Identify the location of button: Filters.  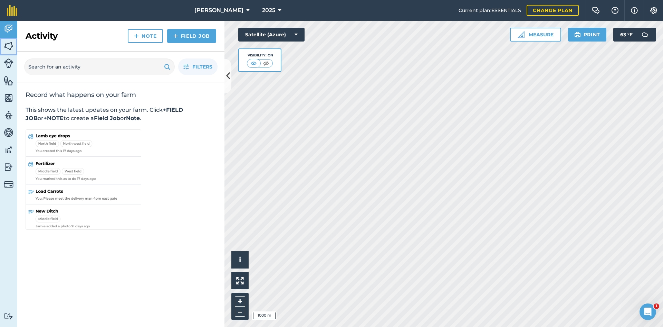
(198, 67).